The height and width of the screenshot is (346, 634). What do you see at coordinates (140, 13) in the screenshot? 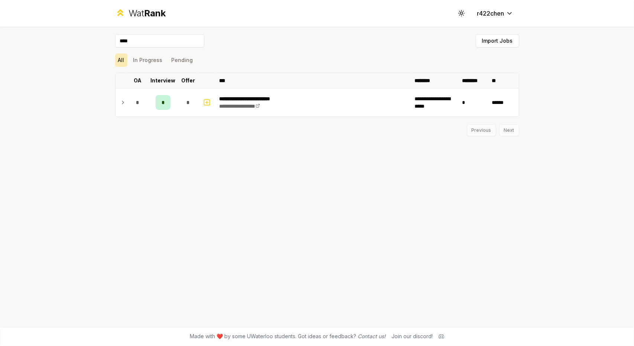
I see `a: WatRank` at bounding box center [140, 13].